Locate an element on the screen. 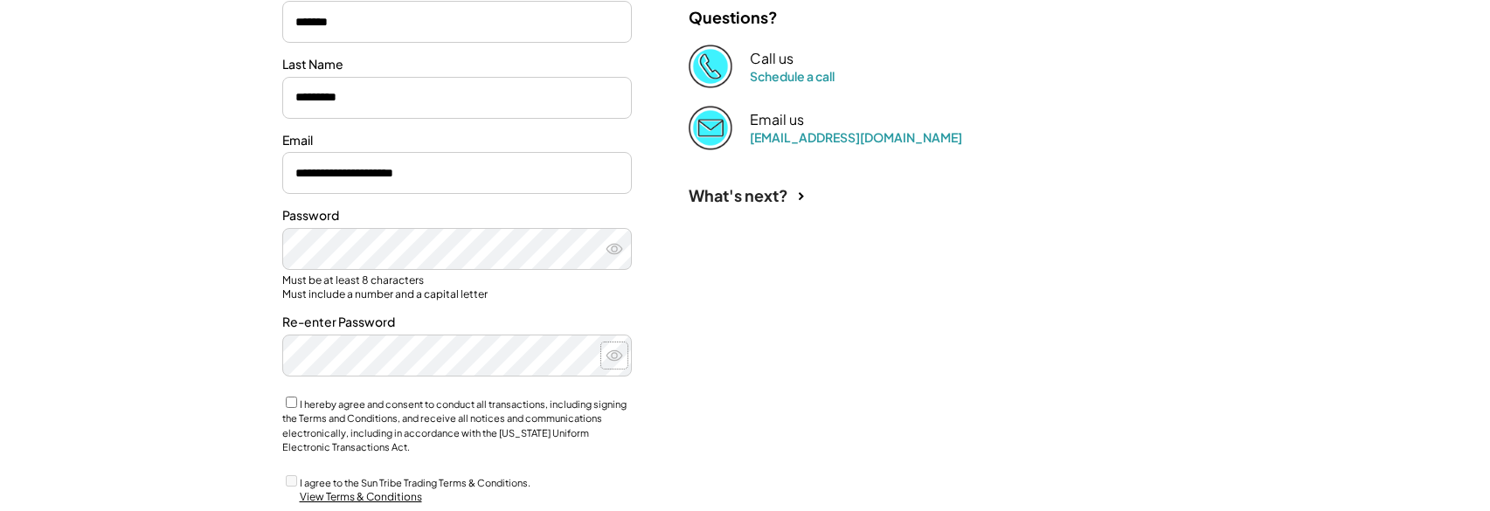 This screenshot has width=1490, height=511. div: What's next? is located at coordinates (738, 195).